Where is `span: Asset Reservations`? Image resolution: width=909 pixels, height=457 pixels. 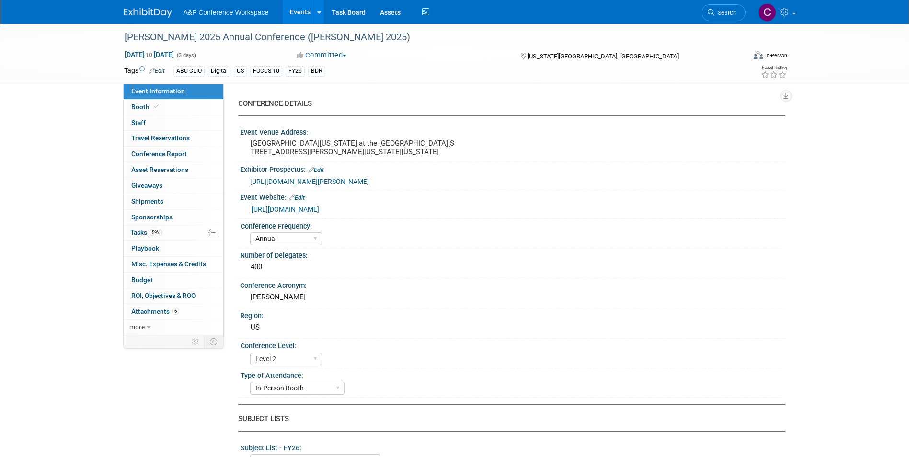 span: Asset Reservations is located at coordinates (160, 170).